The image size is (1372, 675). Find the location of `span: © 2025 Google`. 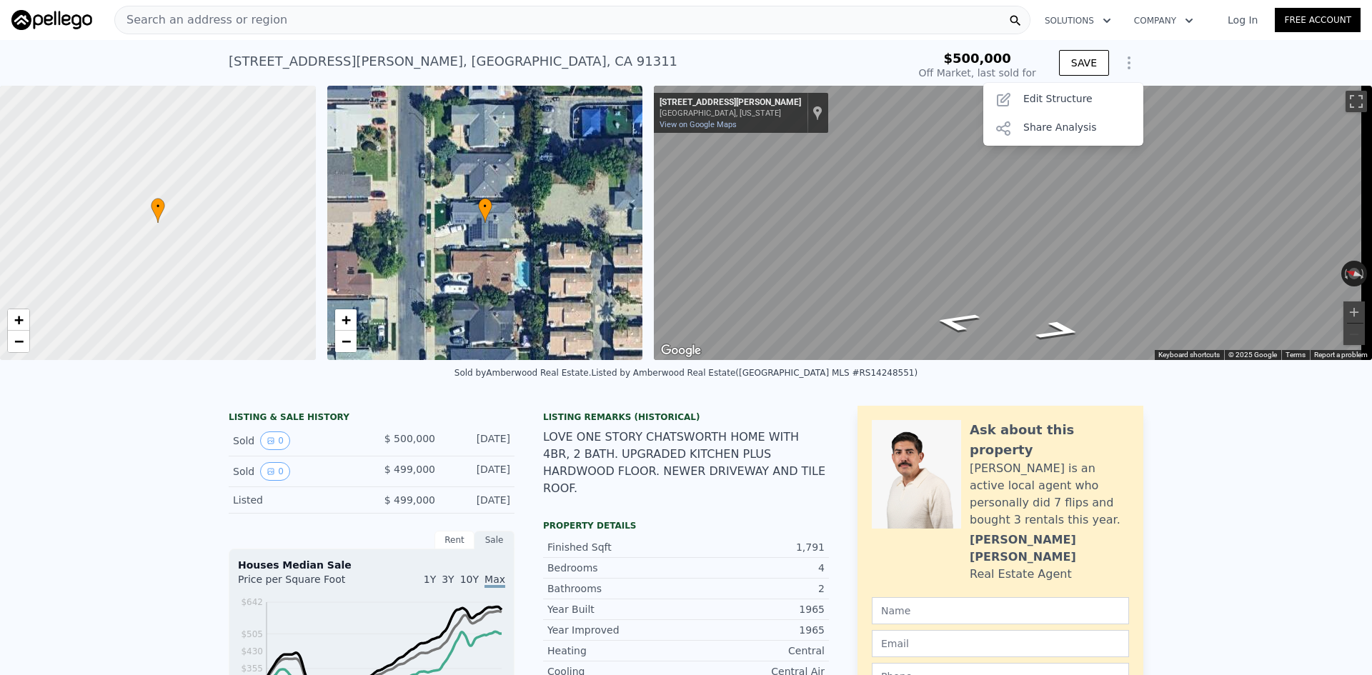

span: © 2025 Google is located at coordinates (1253, 355).